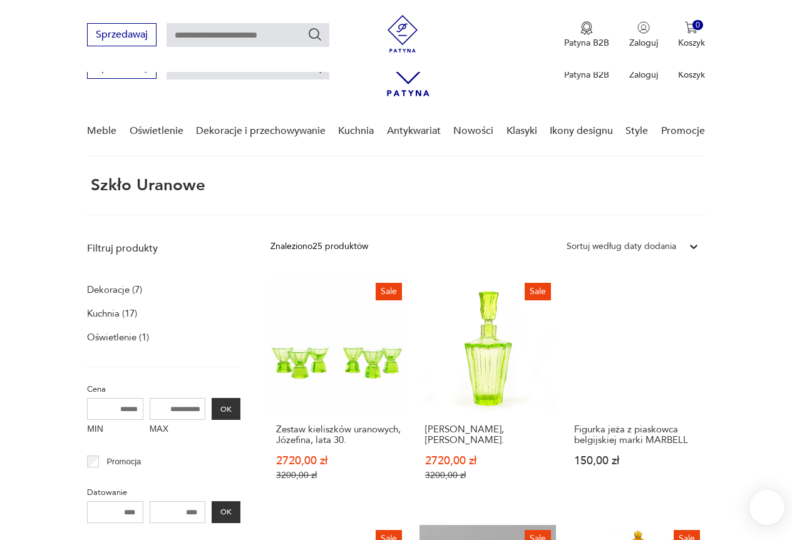 This screenshot has height=540, width=792. Describe the element at coordinates (163, 249) in the screenshot. I see `p: Filtruj produkty` at that location.